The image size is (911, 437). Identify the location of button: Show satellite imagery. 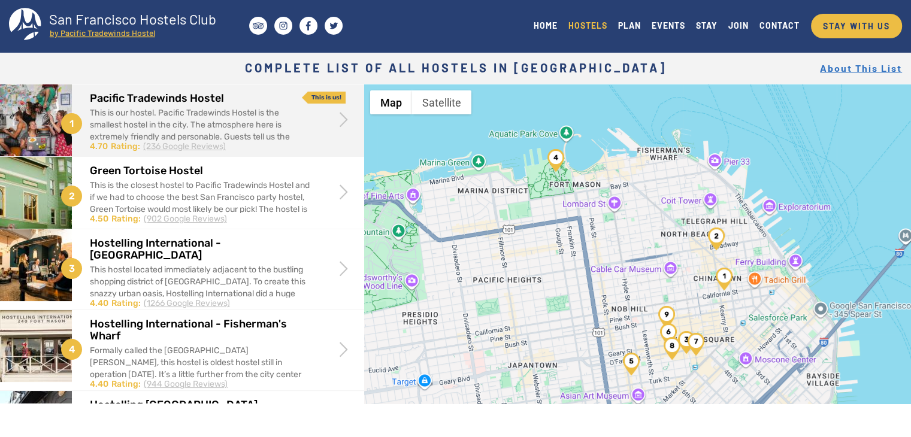
(441, 102).